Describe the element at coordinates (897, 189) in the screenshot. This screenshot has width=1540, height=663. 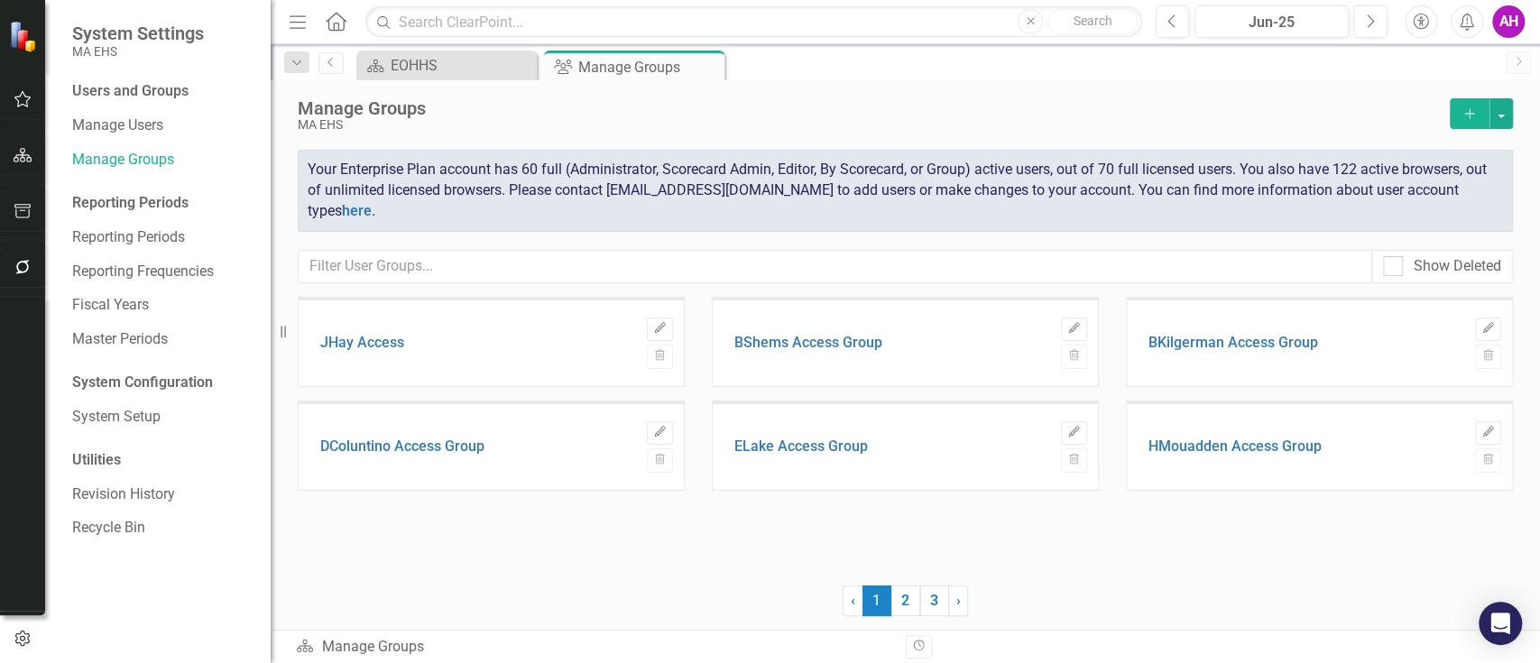
I see `span: Your Enterprise Plan account has 60 full (Administrator, Scorecard Admin, Editor, By Scorecard, o...` at that location.